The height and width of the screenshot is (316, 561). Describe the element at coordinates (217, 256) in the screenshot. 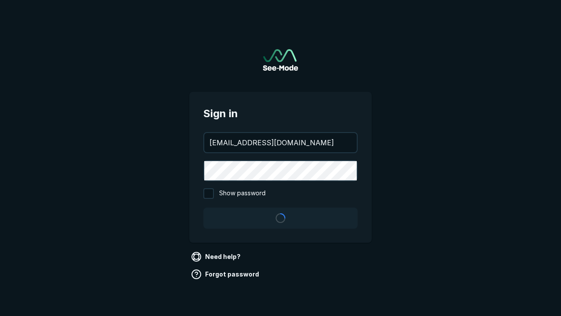

I see `a: Need help?` at that location.